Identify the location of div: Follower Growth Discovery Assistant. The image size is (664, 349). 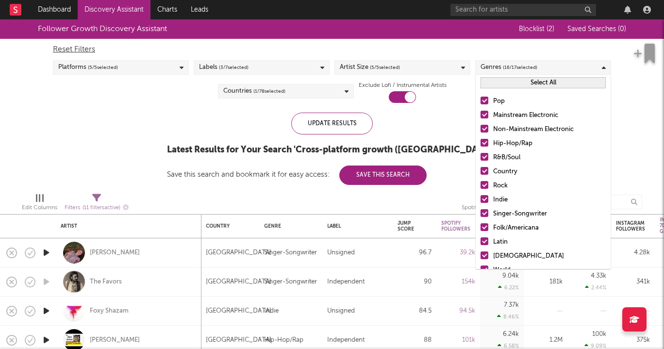
(102, 29).